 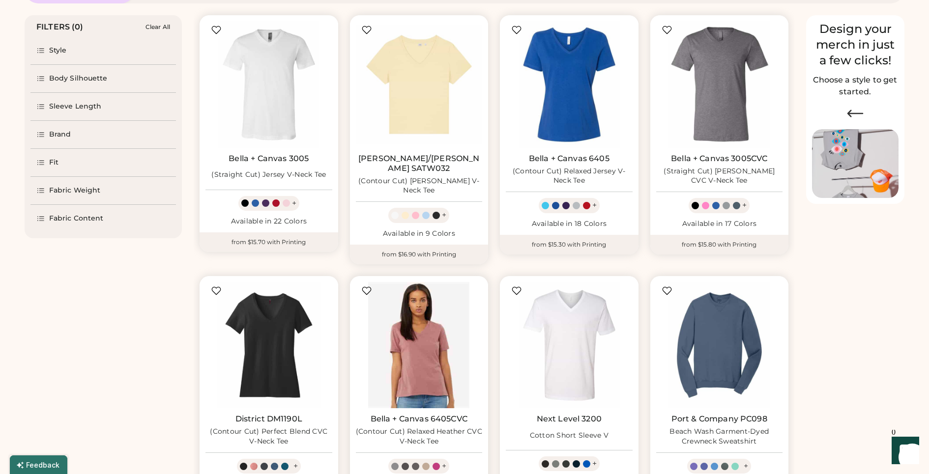 I want to click on div: Body Silhouette, so click(x=78, y=79).